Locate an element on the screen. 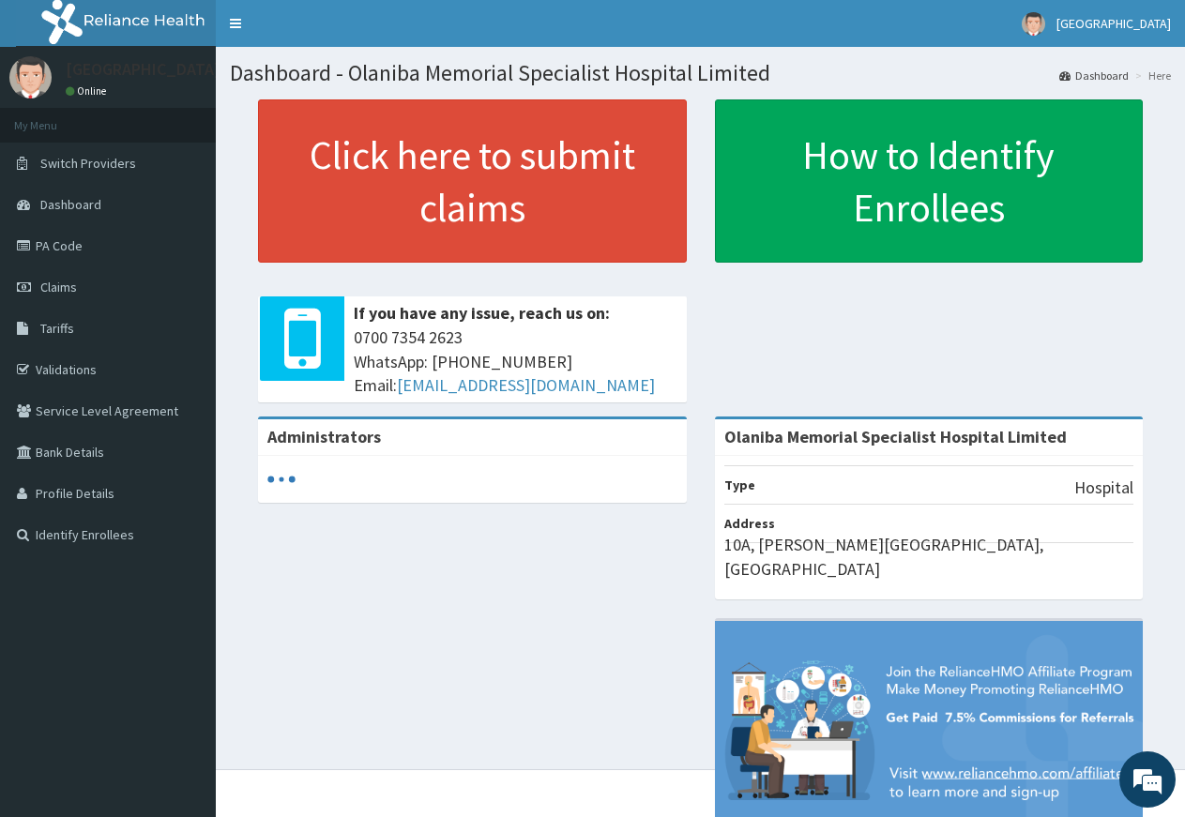 The image size is (1185, 817). span: Switch Providers is located at coordinates (88, 163).